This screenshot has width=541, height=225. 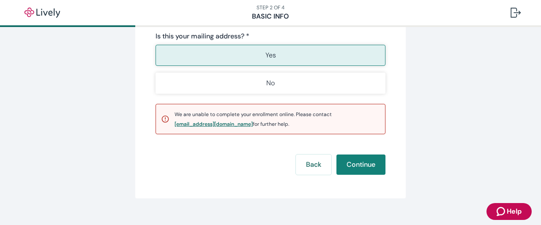 I want to click on button: Zendesk support iconHelp, so click(x=509, y=212).